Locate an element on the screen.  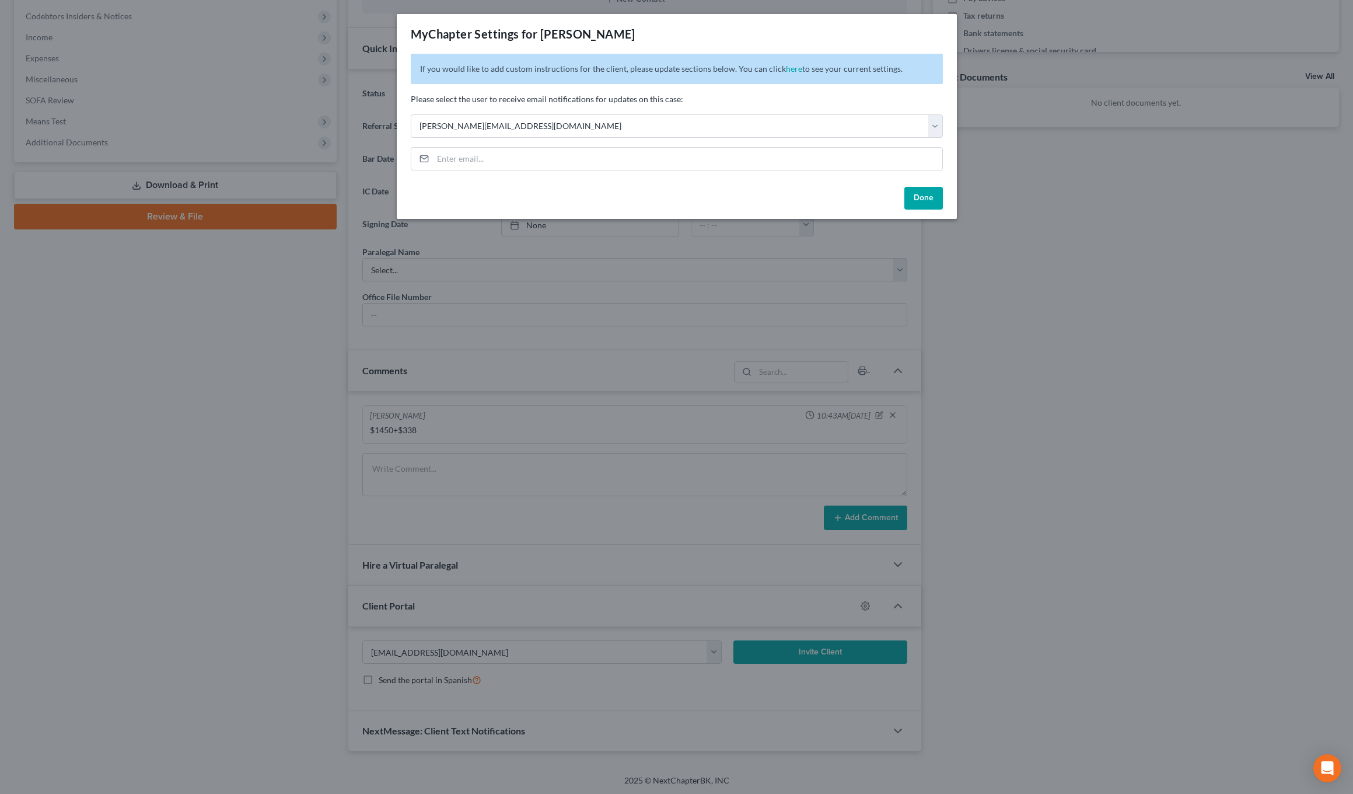
span: You can click to see your current settings. is located at coordinates (820, 68).